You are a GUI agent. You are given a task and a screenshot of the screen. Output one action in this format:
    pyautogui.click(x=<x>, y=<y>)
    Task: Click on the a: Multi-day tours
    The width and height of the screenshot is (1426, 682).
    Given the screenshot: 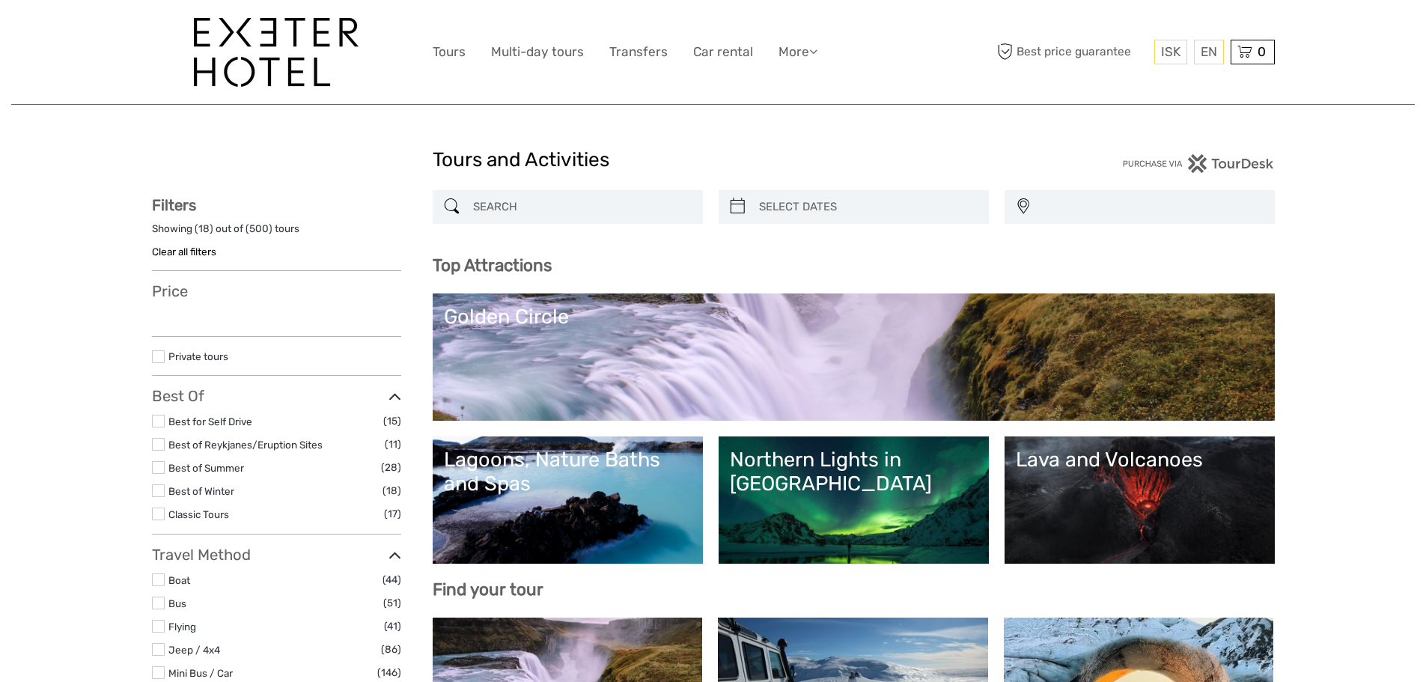 What is the action you would take?
    pyautogui.click(x=538, y=52)
    